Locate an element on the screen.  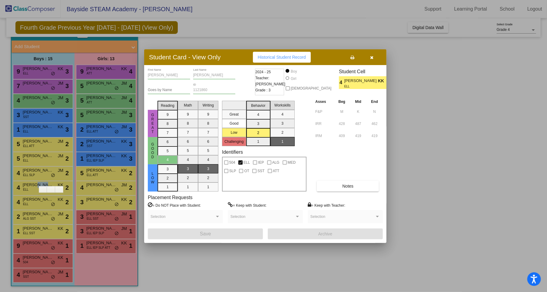
span: ATT is located at coordinates (276, 171).